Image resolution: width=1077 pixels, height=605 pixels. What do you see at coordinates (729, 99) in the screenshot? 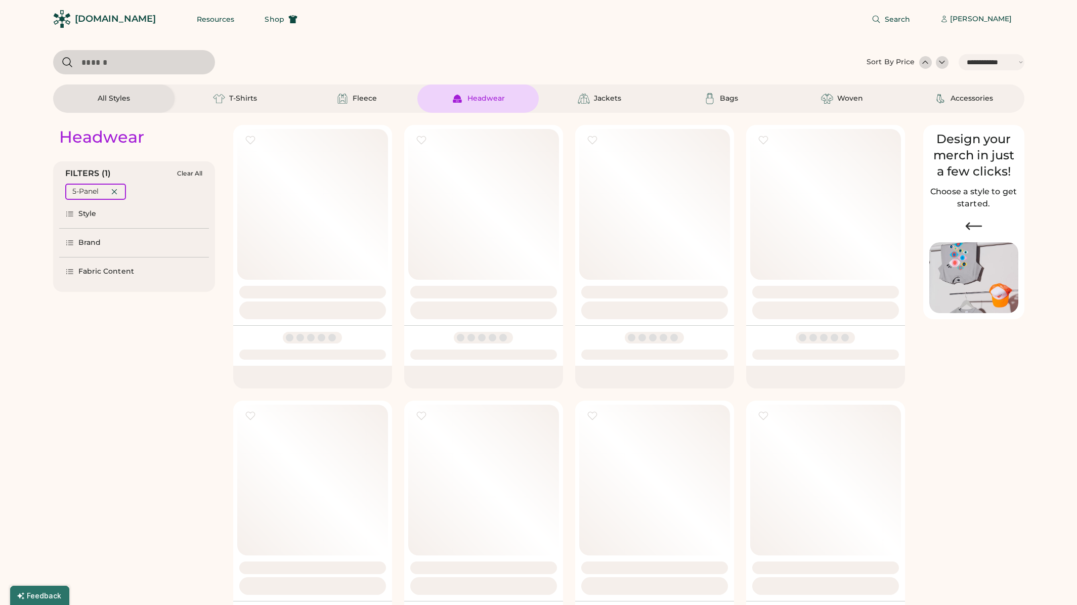
I see `div: Bags` at bounding box center [729, 99].